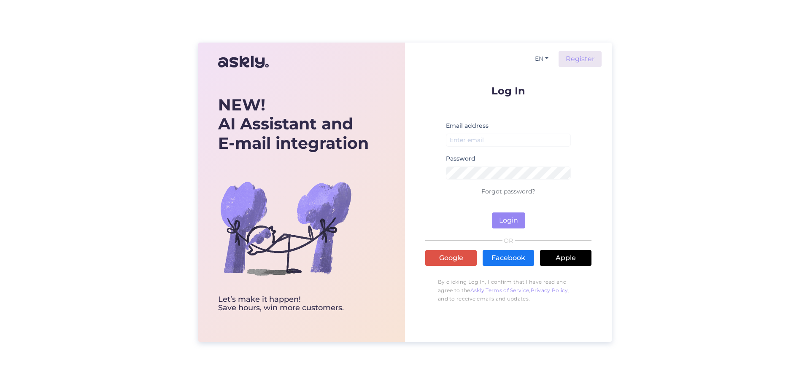  Describe the element at coordinates (508, 91) in the screenshot. I see `p: Log In` at that location.